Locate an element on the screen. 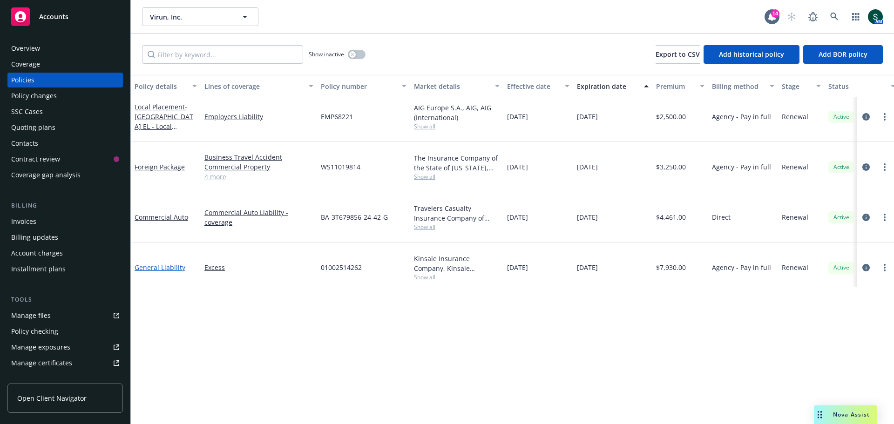 The width and height of the screenshot is (894, 424). span: Nova Assist is located at coordinates (851, 414).